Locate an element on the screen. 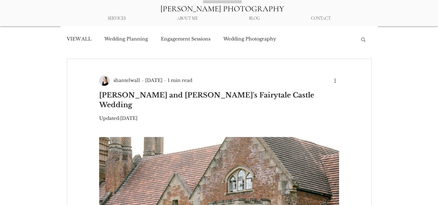  span: 1 min read is located at coordinates (180, 80).